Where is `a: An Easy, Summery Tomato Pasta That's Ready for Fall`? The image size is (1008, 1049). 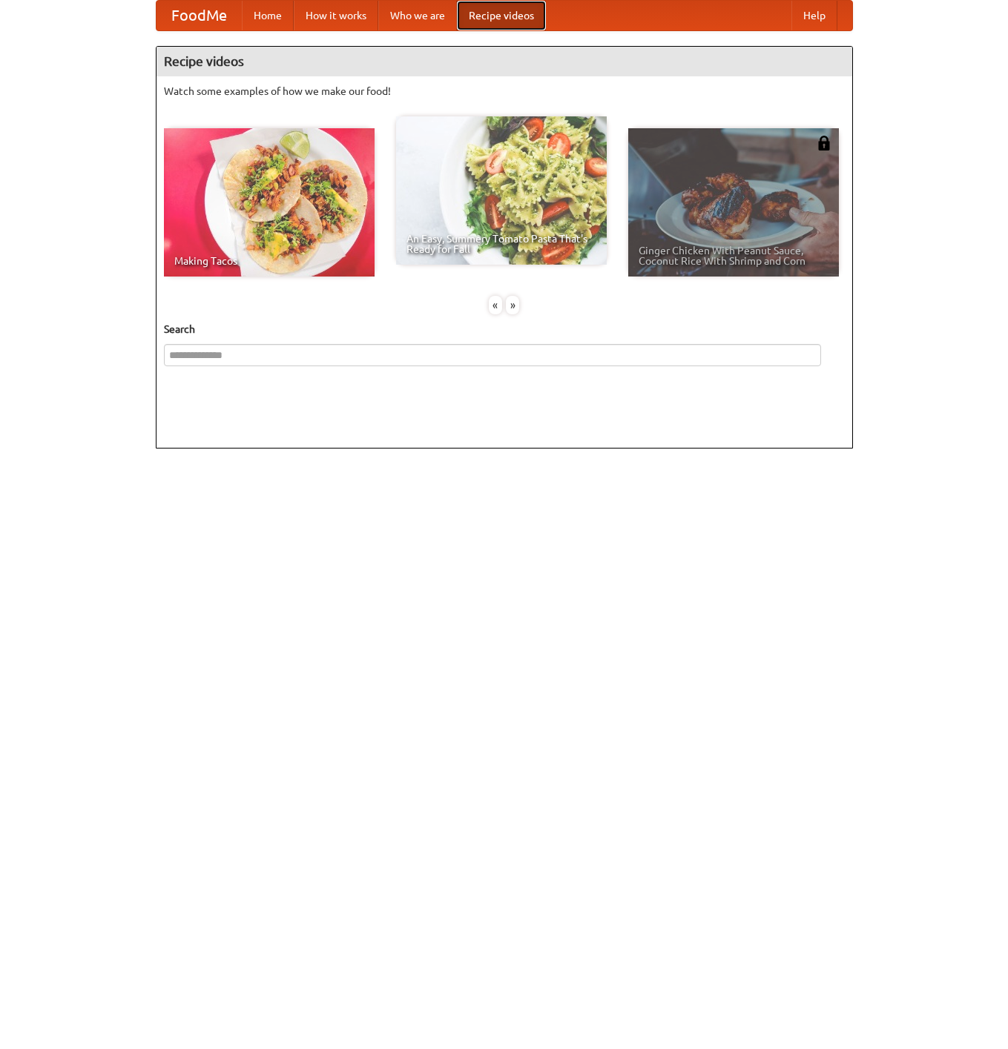 a: An Easy, Summery Tomato Pasta That's Ready for Fall is located at coordinates (501, 191).